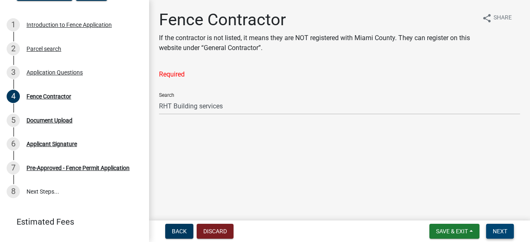 The image size is (530, 242). What do you see at coordinates (487, 18) in the screenshot?
I see `i: share` at bounding box center [487, 18].